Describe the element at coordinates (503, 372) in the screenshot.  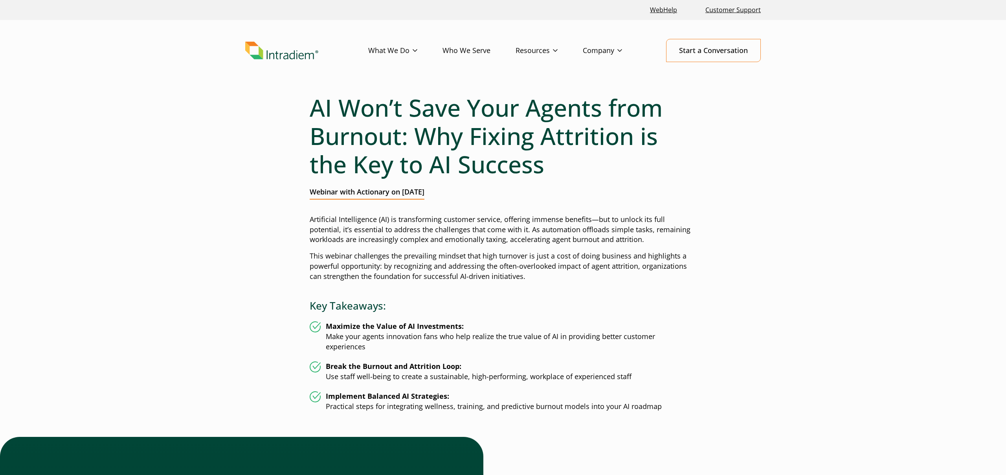
I see `li: Use staff well-being to create a sustainable, high-performing, workplace of experienced staff` at that location.